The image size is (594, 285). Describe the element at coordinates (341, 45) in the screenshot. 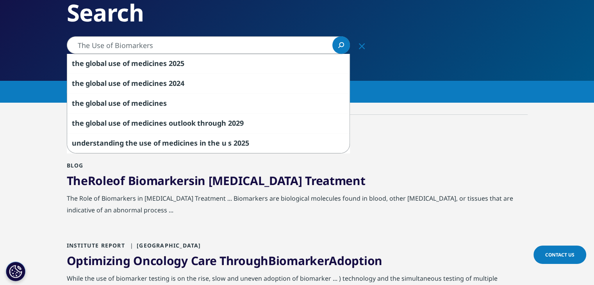

I see `a: Search` at that location.